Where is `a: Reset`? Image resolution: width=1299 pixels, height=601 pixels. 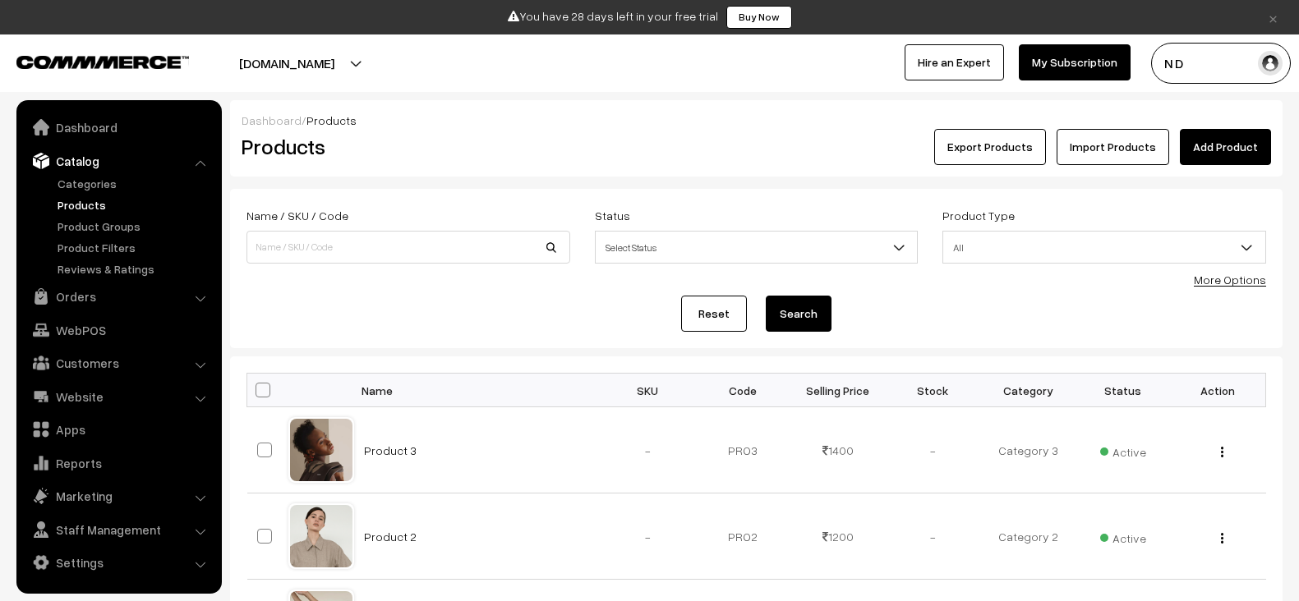
a: Reset is located at coordinates (714, 314).